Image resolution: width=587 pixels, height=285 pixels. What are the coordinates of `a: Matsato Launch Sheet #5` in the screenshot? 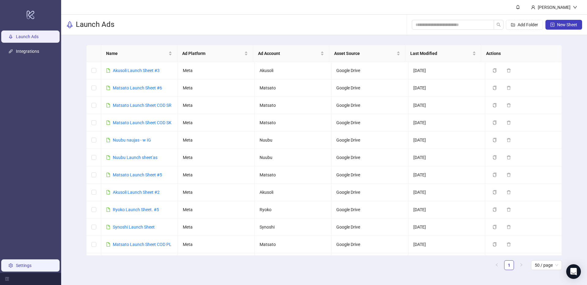 It's located at (137, 175).